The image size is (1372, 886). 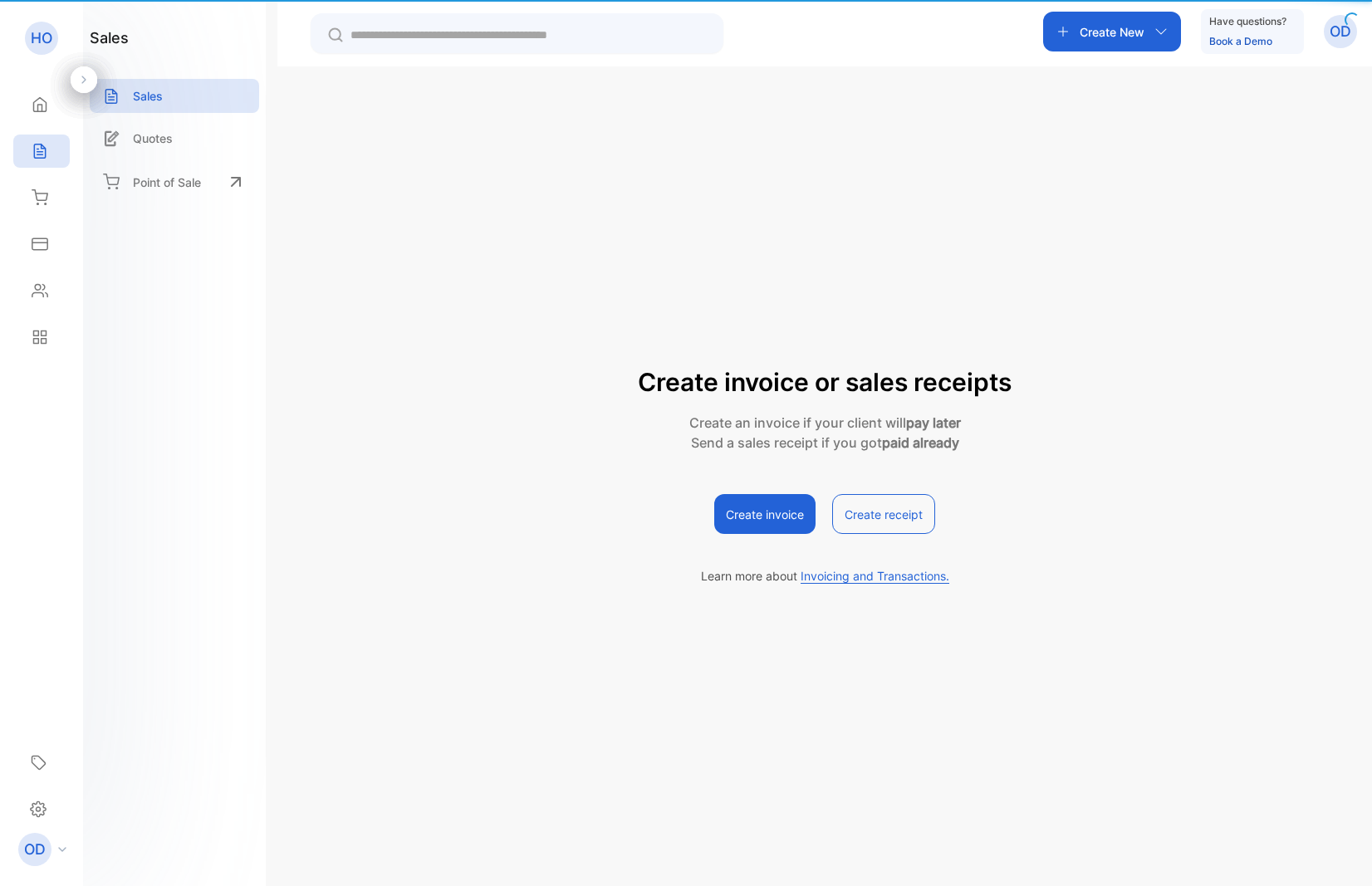 I want to click on p: Learn more about, so click(x=824, y=576).